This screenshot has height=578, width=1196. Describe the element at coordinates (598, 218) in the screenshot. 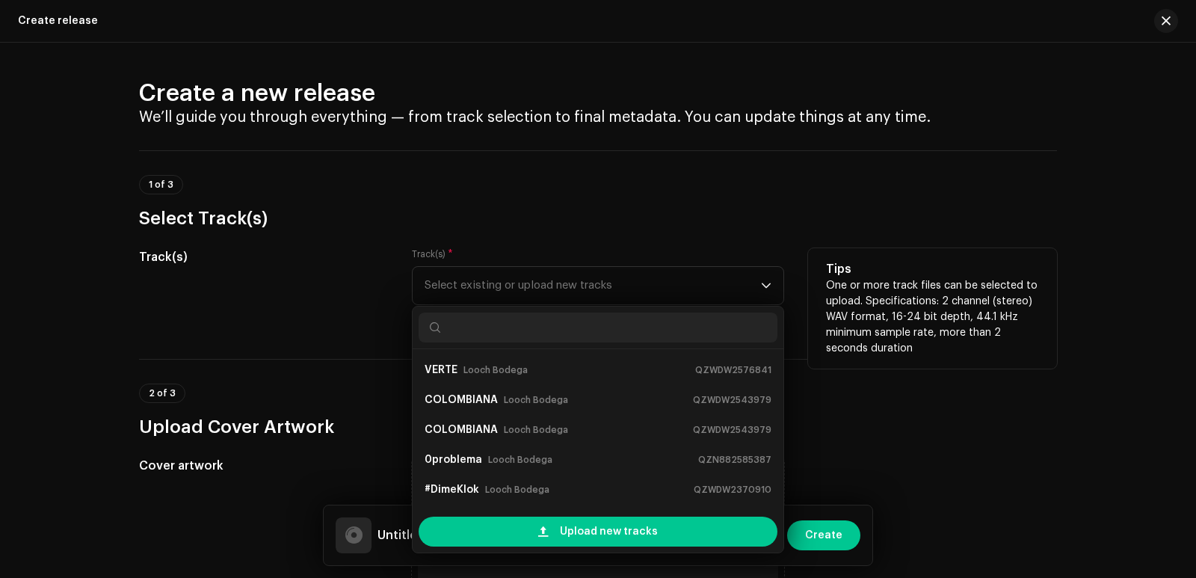

I see `h3: Select Track(s)` at that location.